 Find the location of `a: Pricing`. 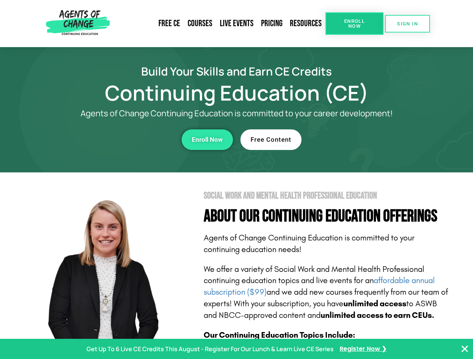

a: Pricing is located at coordinates (271, 24).